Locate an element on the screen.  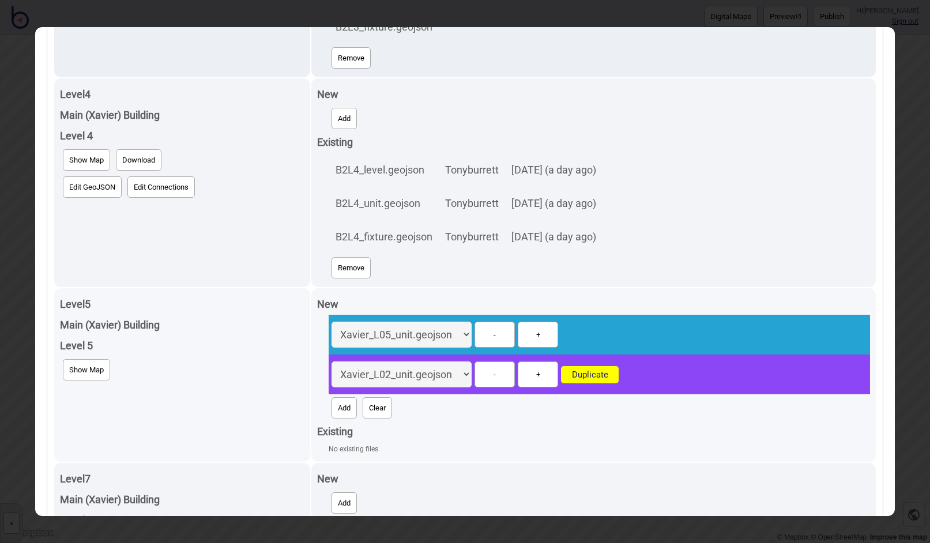
div: No existing files is located at coordinates (599, 449).